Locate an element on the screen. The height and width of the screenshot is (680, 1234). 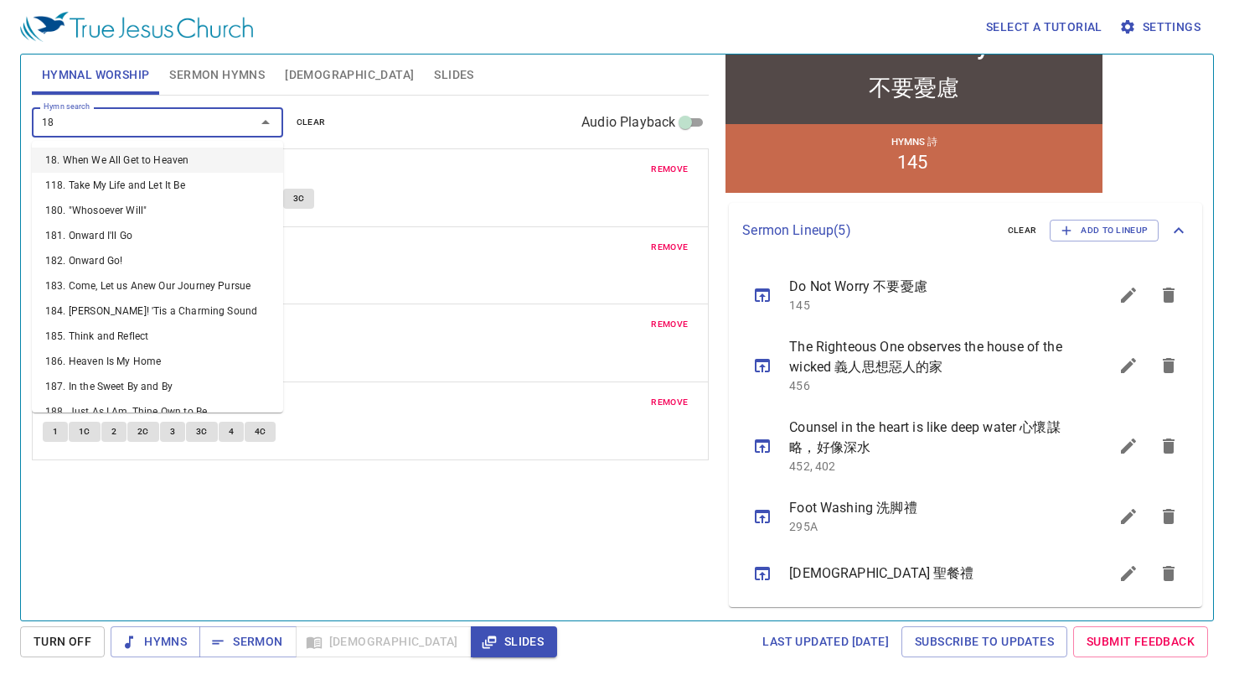
li: 181. Onward I'll Go is located at coordinates (158, 235).